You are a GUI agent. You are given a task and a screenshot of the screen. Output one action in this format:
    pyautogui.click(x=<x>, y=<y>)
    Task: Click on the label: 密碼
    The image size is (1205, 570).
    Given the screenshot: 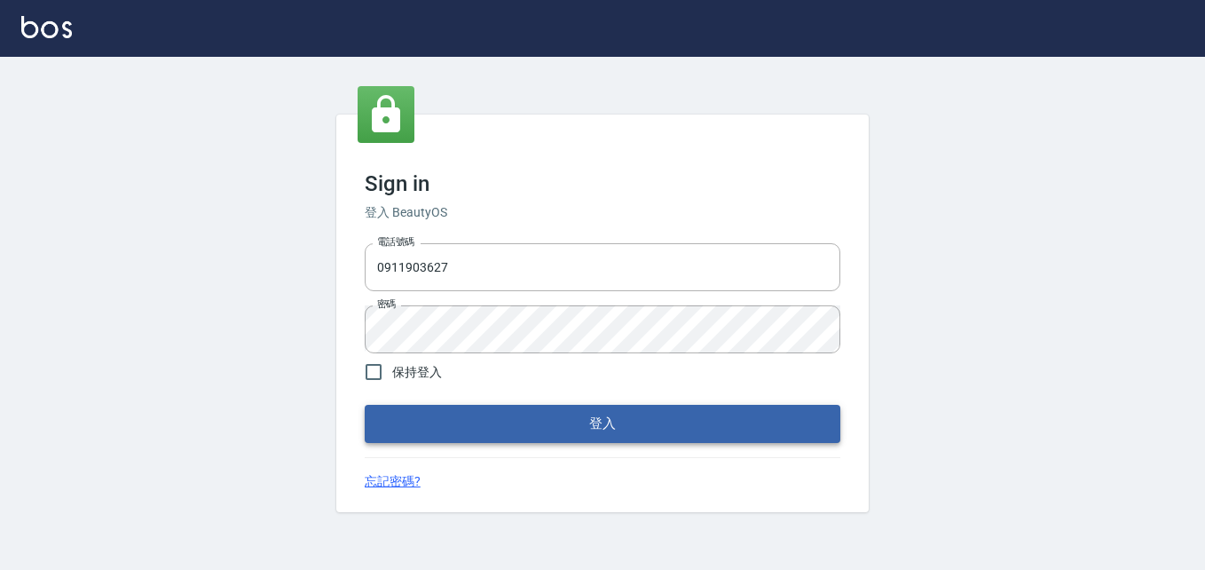 What is the action you would take?
    pyautogui.click(x=386, y=303)
    